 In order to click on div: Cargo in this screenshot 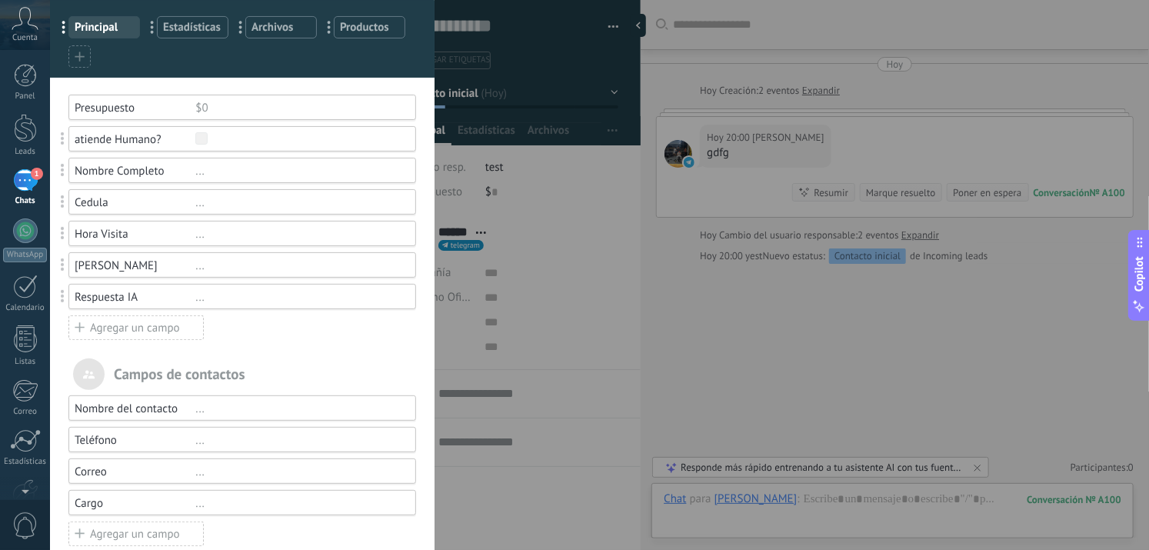, I will do `click(135, 503)`.